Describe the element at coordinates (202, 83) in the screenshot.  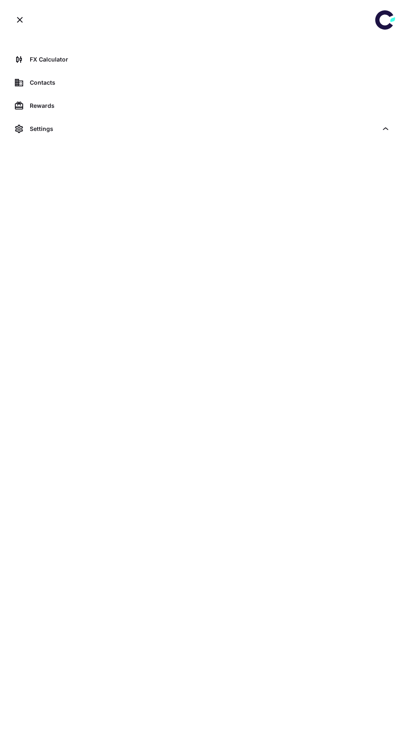
I see `a: Contacts` at that location.